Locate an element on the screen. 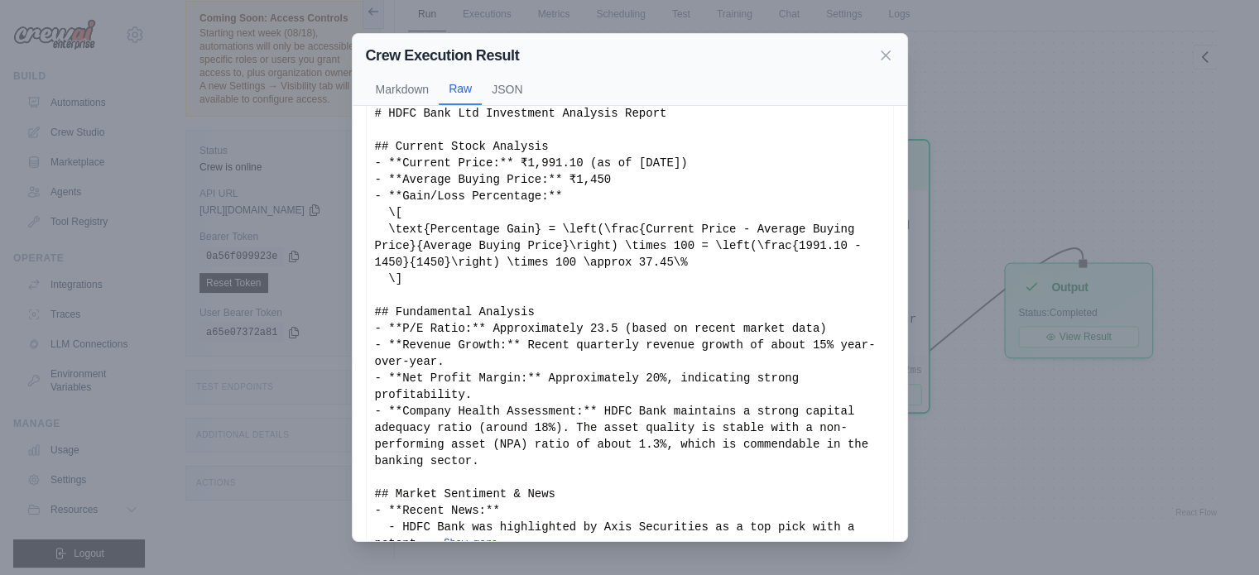 The width and height of the screenshot is (1259, 575). button: Markdown is located at coordinates (402, 89).